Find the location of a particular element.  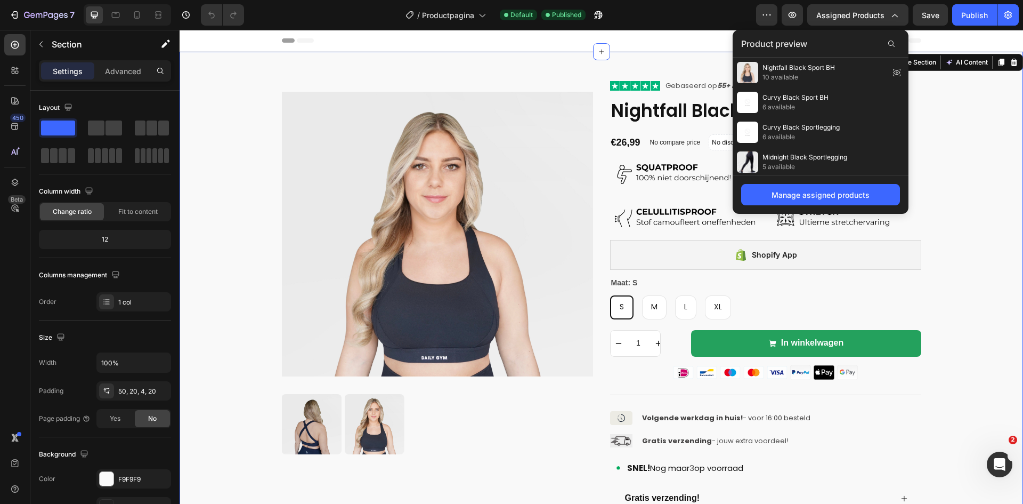

div: Color is located at coordinates (47, 478).